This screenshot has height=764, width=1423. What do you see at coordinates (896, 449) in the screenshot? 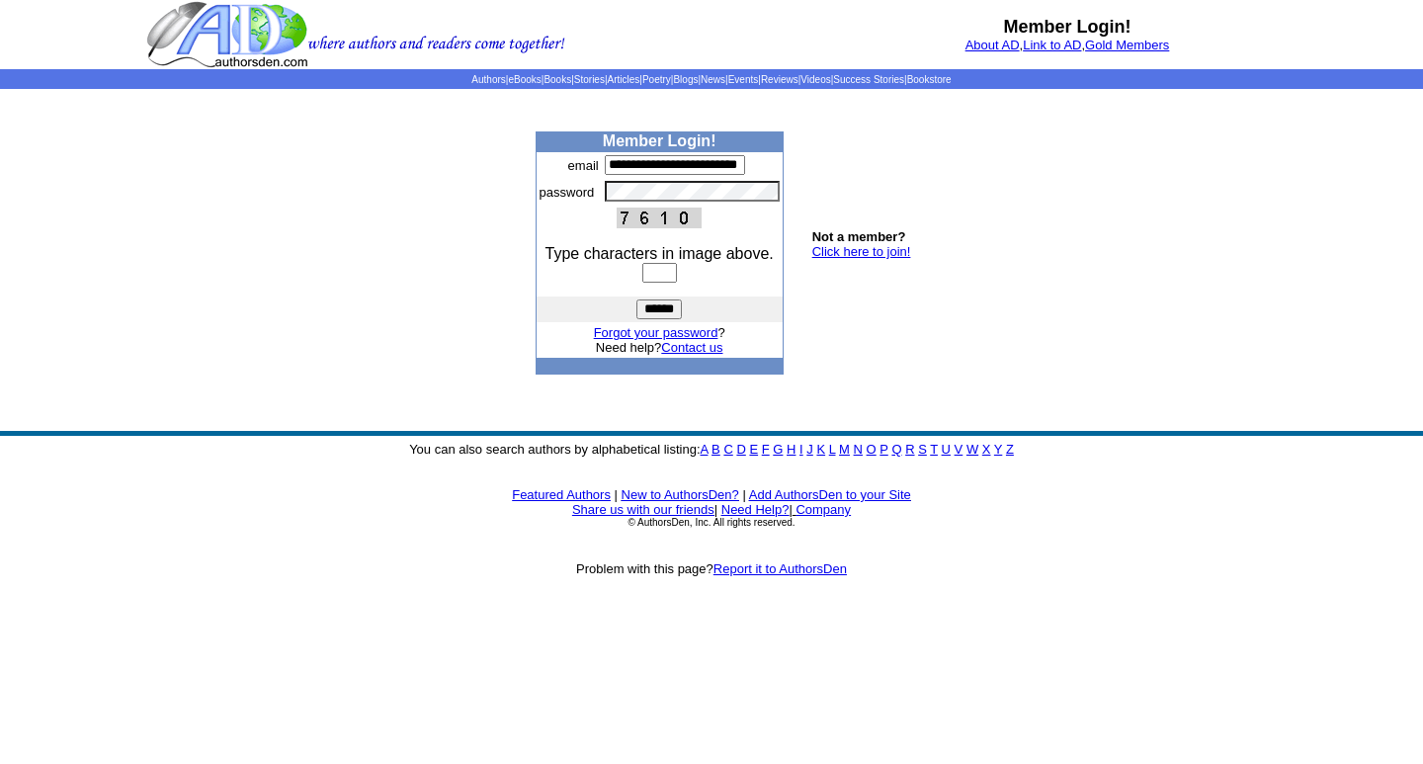
I see `a: Q` at bounding box center [896, 449].